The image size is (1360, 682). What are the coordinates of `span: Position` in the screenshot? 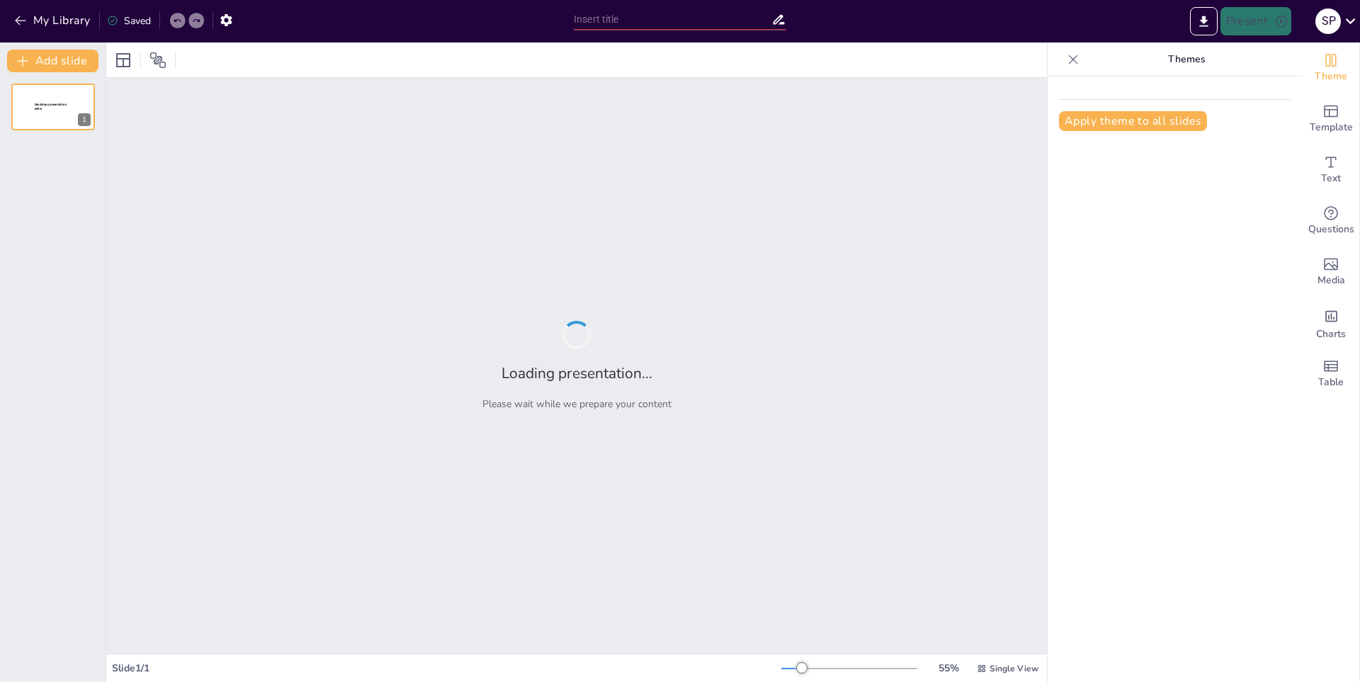 It's located at (158, 60).